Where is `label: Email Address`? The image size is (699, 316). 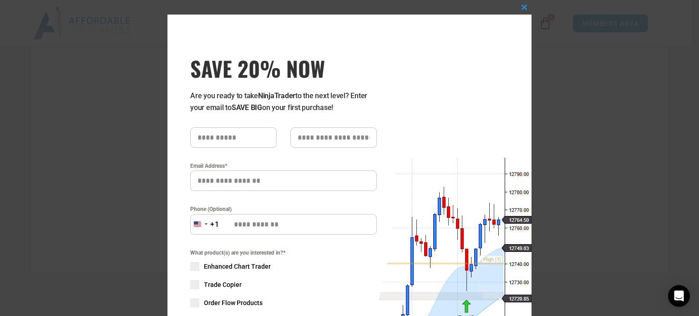 label: Email Address is located at coordinates (283, 166).